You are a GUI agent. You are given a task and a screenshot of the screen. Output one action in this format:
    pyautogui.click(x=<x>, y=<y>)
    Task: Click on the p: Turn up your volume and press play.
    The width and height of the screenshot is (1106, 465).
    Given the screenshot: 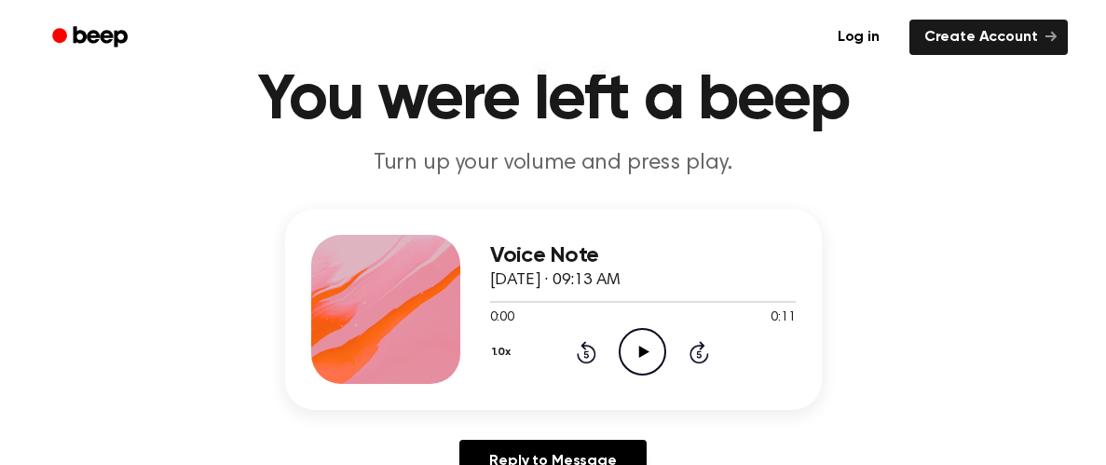 What is the action you would take?
    pyautogui.click(x=554, y=163)
    